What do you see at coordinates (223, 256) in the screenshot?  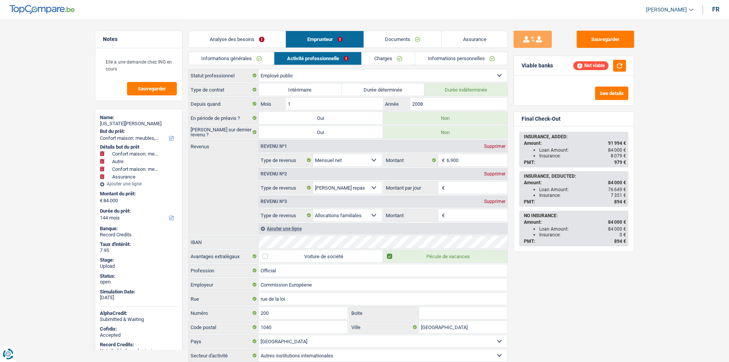 I see `label: Avantages extralégaux` at bounding box center [223, 256].